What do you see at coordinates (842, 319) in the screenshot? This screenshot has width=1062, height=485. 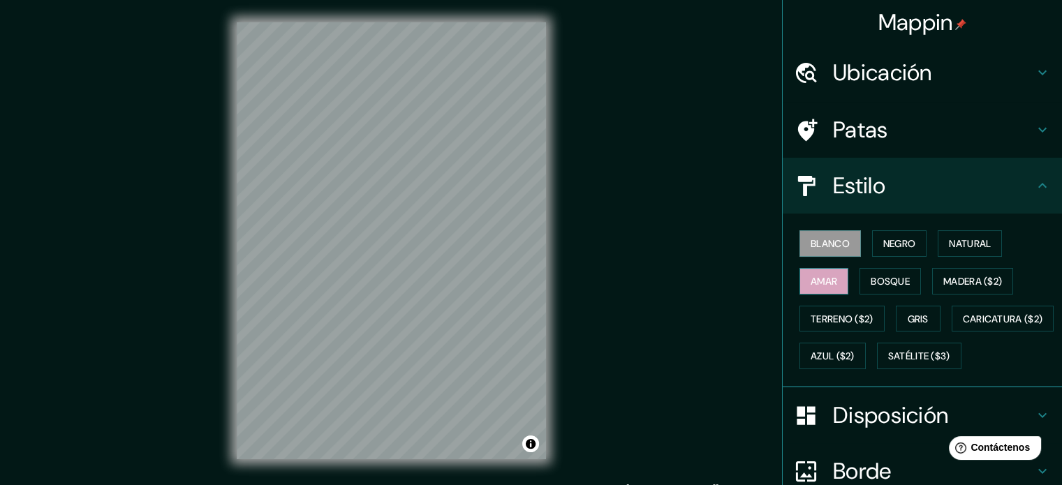 I see `font: Terreno ($2)` at bounding box center [842, 319].